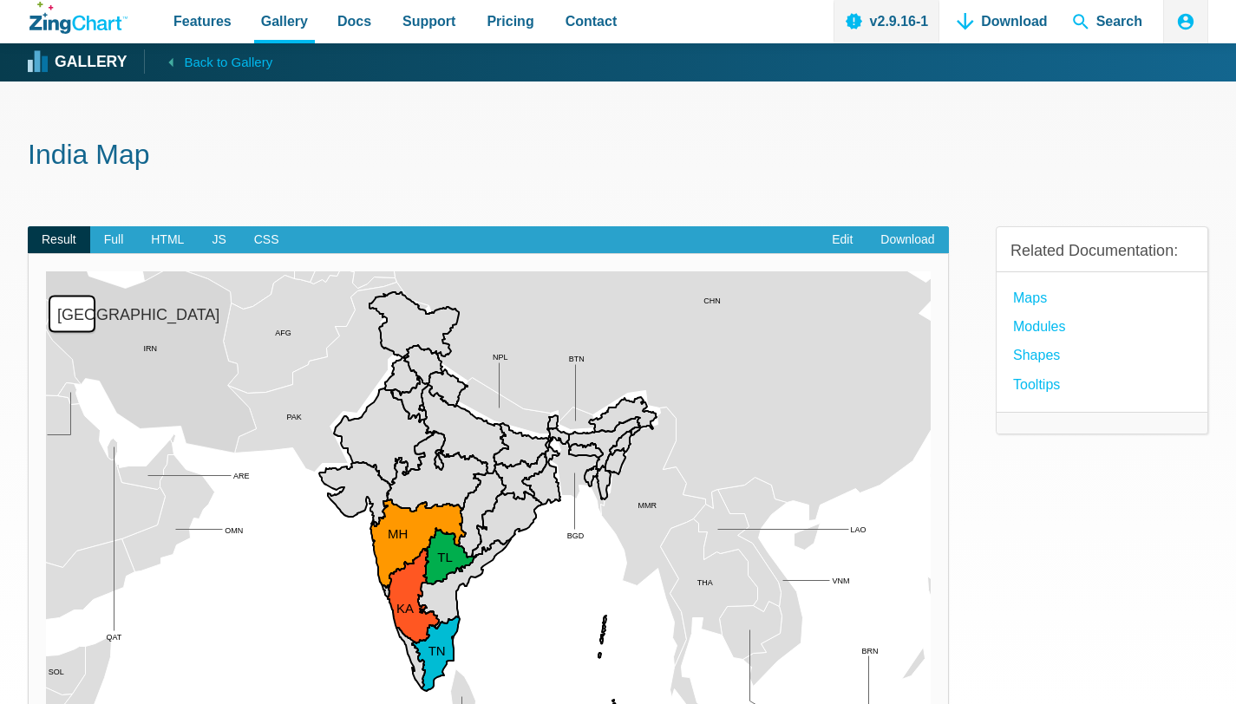 The height and width of the screenshot is (704, 1236). What do you see at coordinates (228, 62) in the screenshot?
I see `span: Back to Gallery` at bounding box center [228, 62].